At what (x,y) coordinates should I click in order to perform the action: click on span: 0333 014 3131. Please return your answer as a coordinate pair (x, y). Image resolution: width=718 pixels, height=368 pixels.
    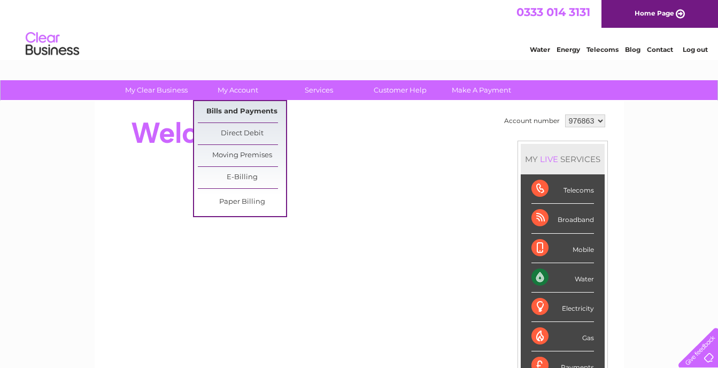
    Looking at the image, I should click on (553, 12).